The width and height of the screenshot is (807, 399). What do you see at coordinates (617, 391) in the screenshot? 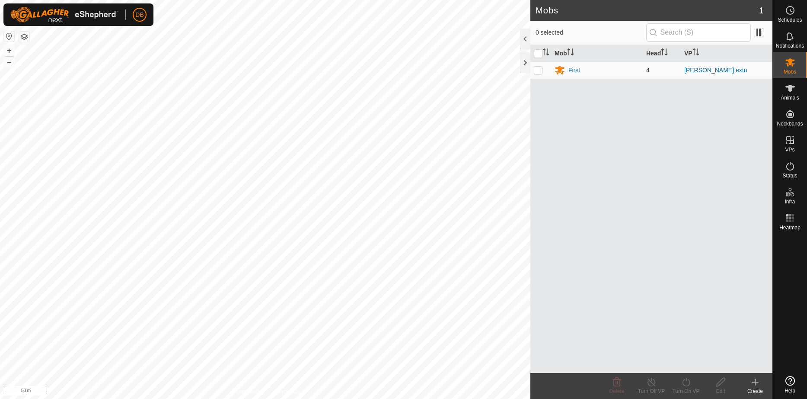
I see `span: Delete` at bounding box center [617, 391].